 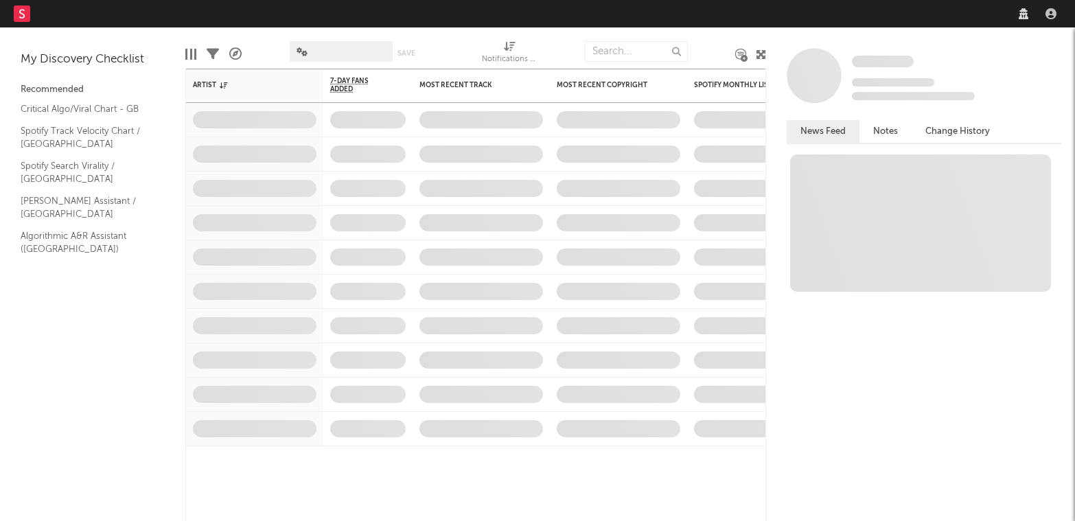 What do you see at coordinates (883, 61) in the screenshot?
I see `span: Some Artist` at bounding box center [883, 61].